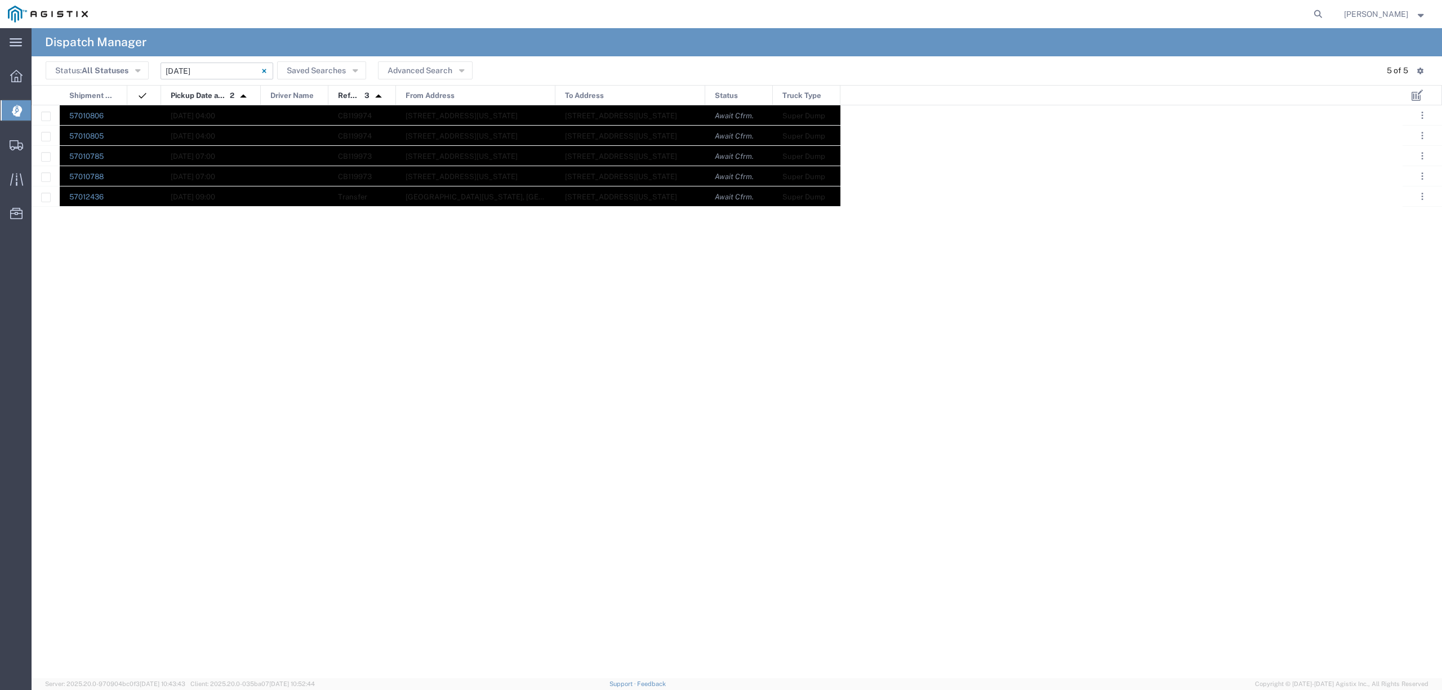 The width and height of the screenshot is (1442, 690). I want to click on button: Status:All Statuses, so click(97, 70).